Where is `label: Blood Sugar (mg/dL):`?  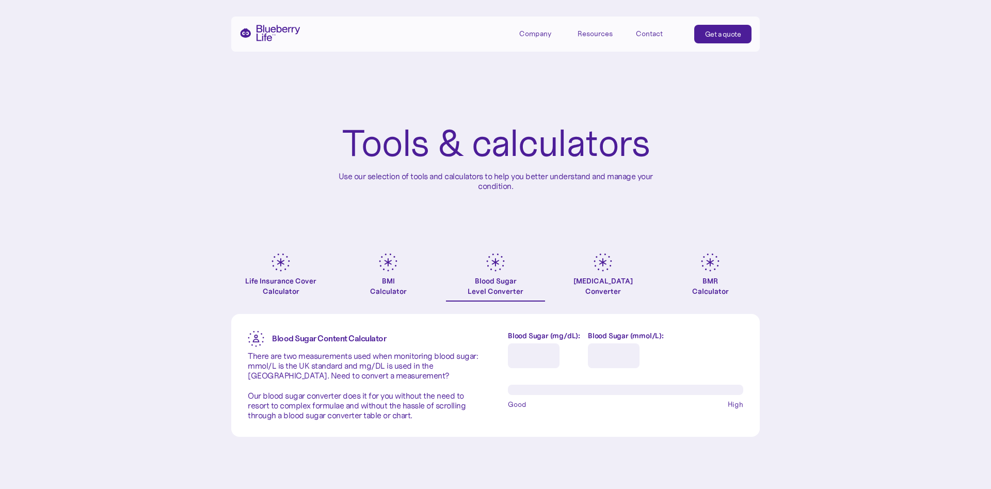 label: Blood Sugar (mg/dL): is located at coordinates (544, 336).